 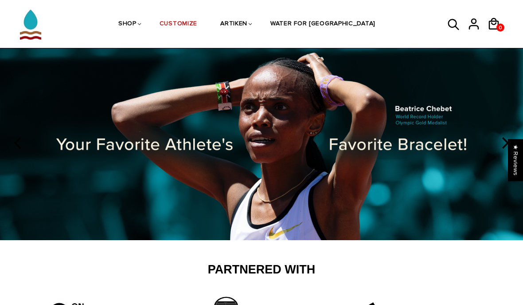 I want to click on a: 0, so click(x=501, y=27).